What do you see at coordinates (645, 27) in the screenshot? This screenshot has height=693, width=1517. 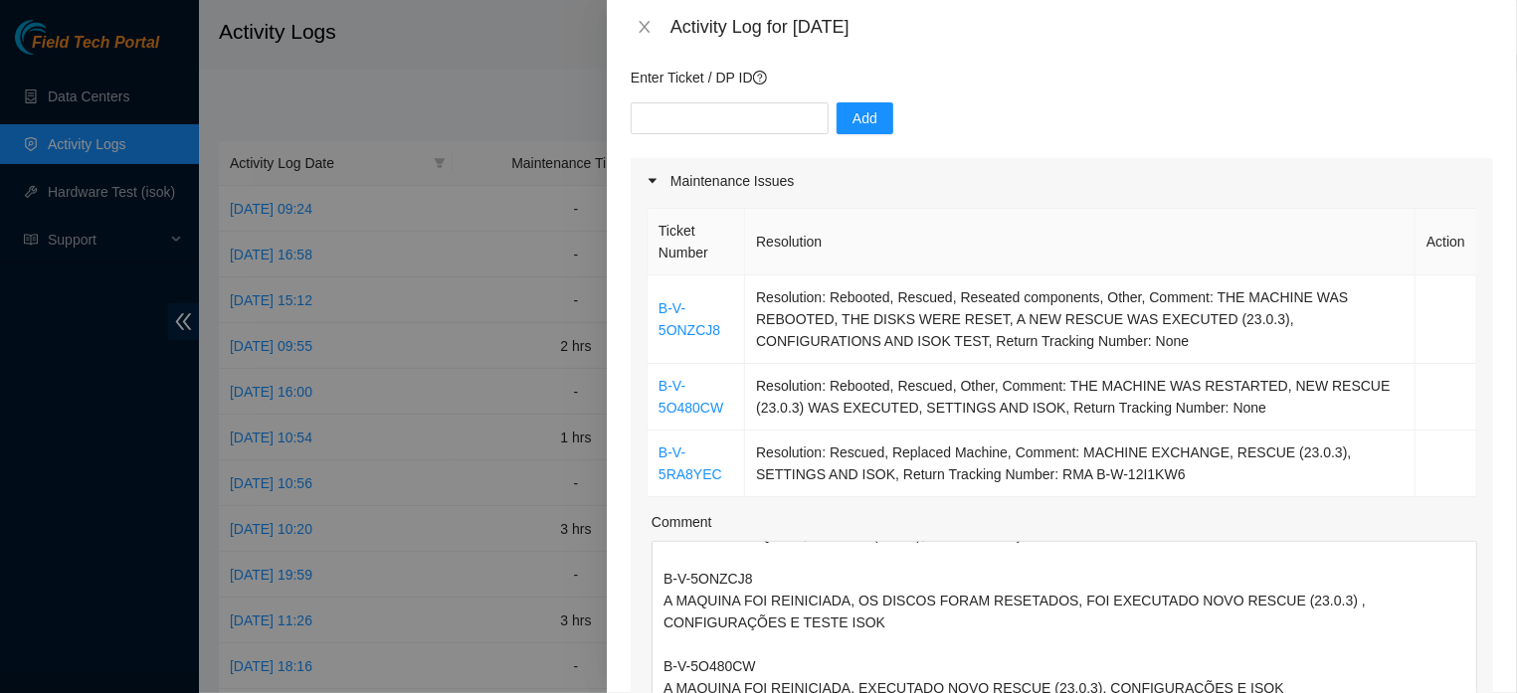 I see `button: Close` at bounding box center [645, 27].